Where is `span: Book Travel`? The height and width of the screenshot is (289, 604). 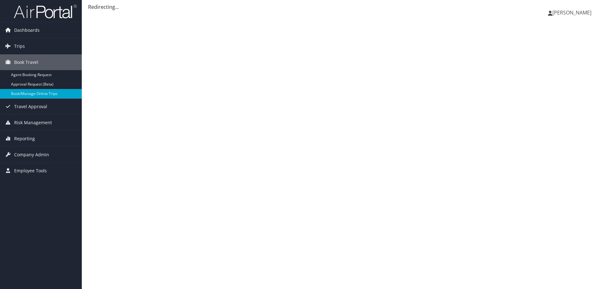
span: Book Travel is located at coordinates (26, 62).